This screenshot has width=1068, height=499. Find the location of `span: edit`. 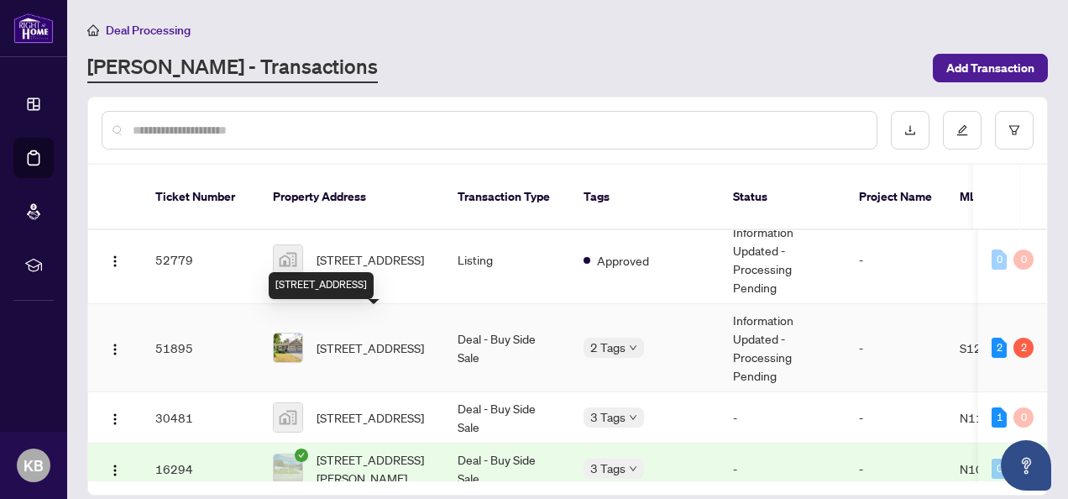

span: edit is located at coordinates (963, 130).